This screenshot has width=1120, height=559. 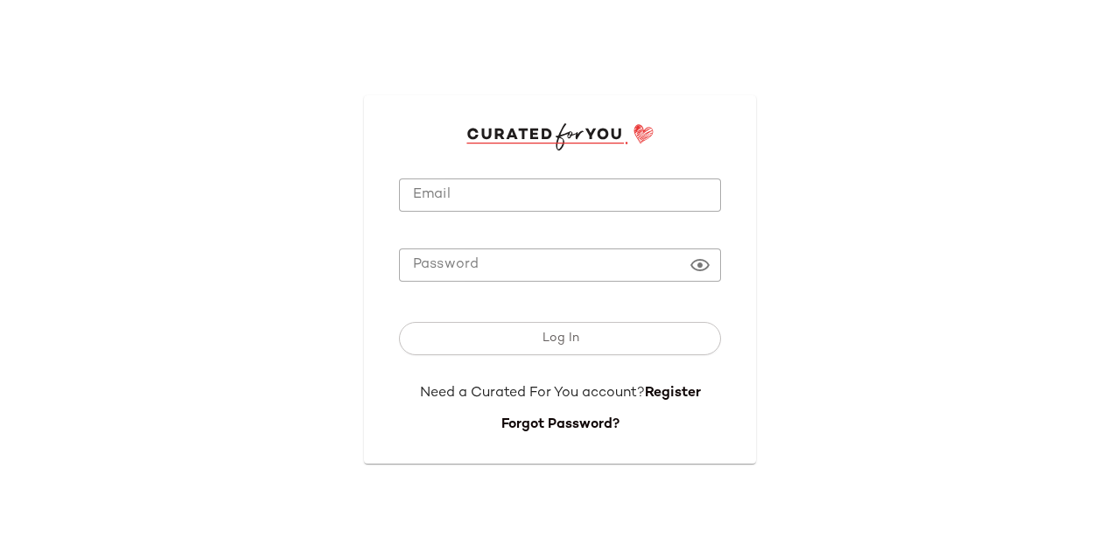 What do you see at coordinates (559, 339) in the screenshot?
I see `span: Log In` at bounding box center [559, 339].